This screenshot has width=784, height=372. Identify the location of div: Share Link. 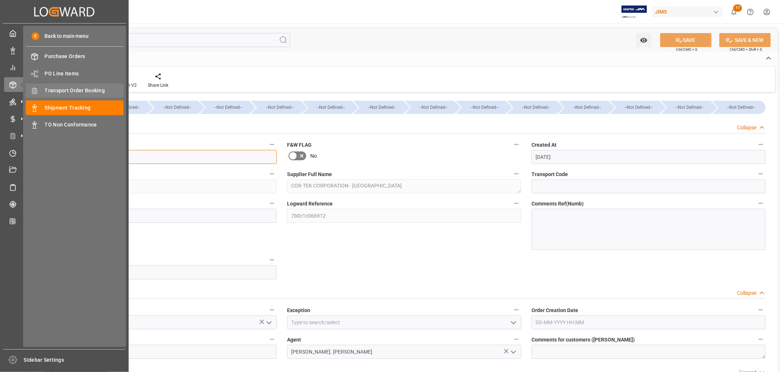
(158, 85).